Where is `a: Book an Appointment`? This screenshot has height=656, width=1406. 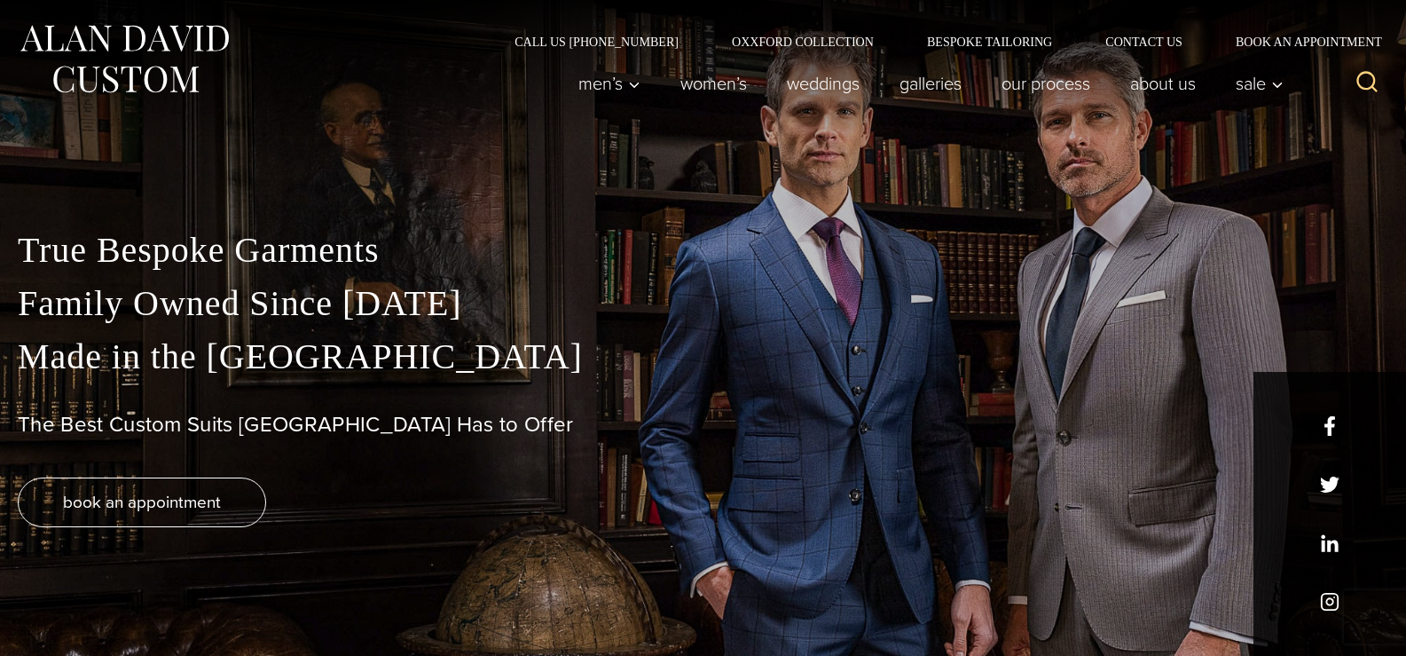
a: Book an Appointment is located at coordinates (1299, 42).